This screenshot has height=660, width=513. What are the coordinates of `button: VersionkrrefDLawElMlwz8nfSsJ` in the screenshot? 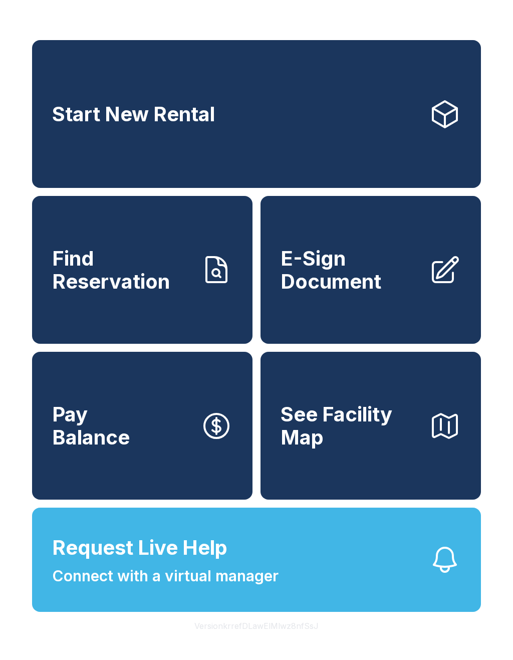 It's located at (257, 626).